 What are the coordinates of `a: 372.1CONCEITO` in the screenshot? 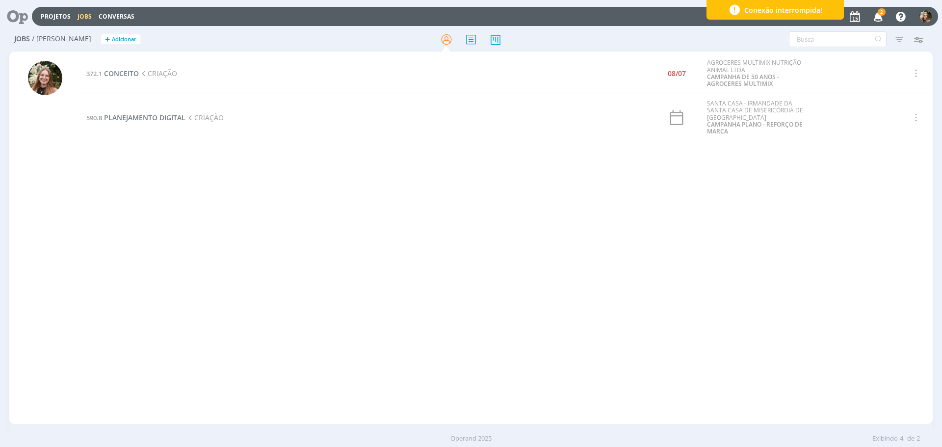 It's located at (112, 73).